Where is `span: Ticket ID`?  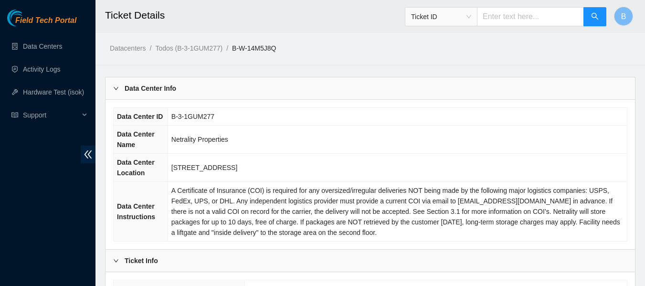 span: Ticket ID is located at coordinates (441, 17).